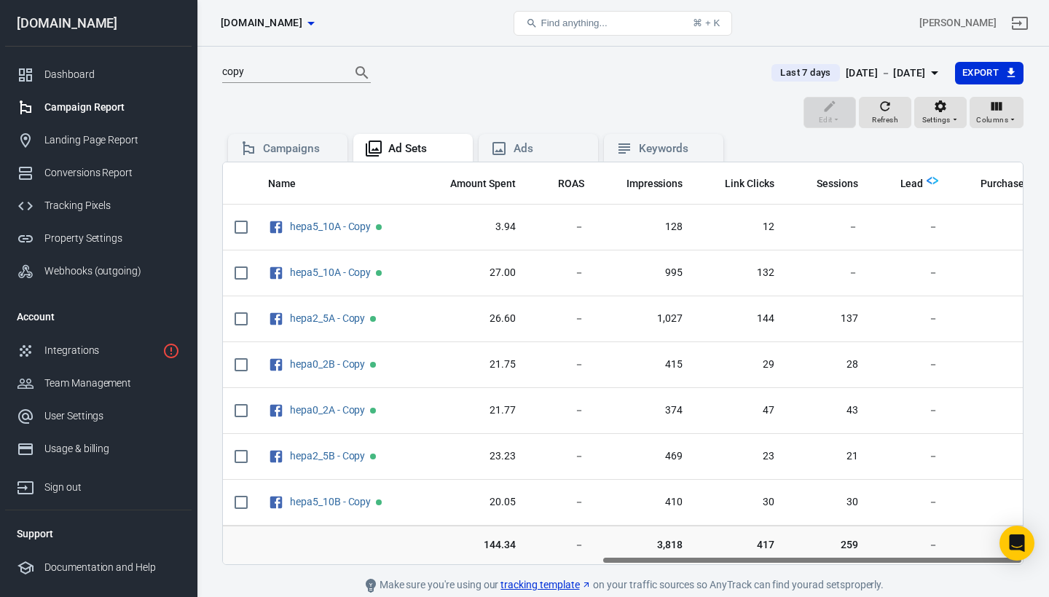 This screenshot has height=597, width=1049. I want to click on span: Amount Spent, so click(483, 184).